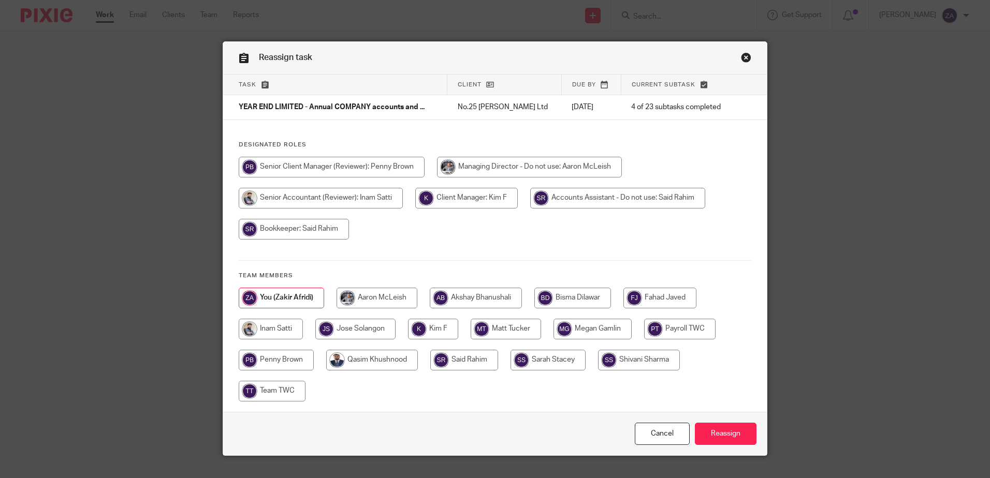 The image size is (990, 478). What do you see at coordinates (331, 108) in the screenshot?
I see `span: YEAR END LIMITED - Annual COMPANY accounts and ...` at bounding box center [331, 108].